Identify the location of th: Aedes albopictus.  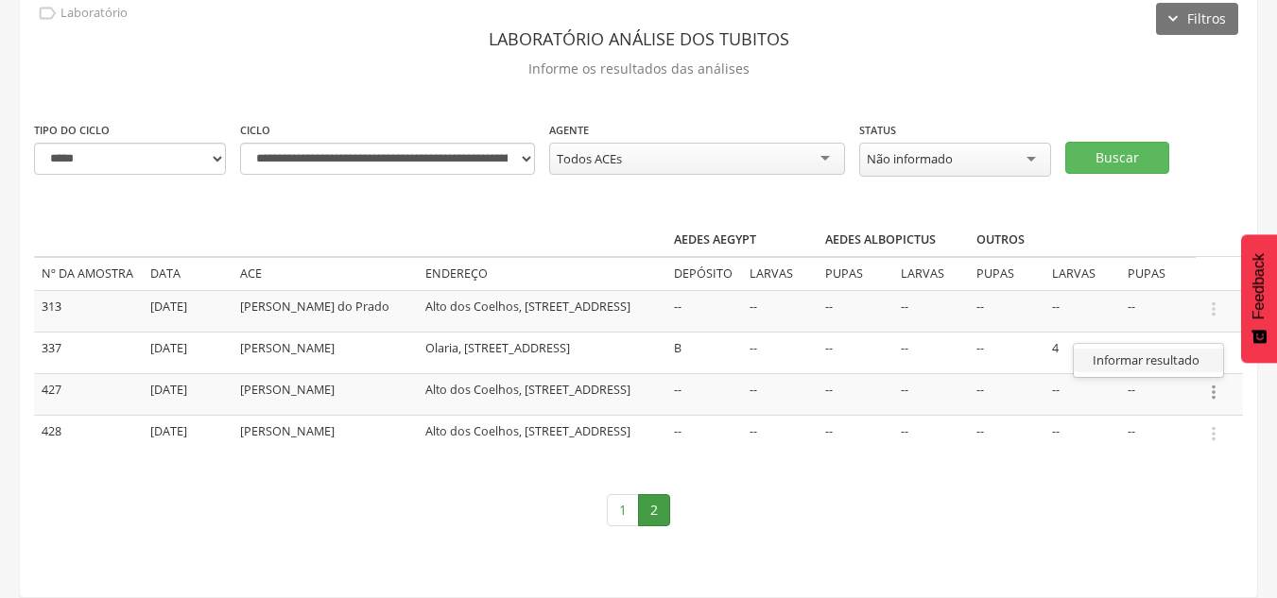
(893, 240).